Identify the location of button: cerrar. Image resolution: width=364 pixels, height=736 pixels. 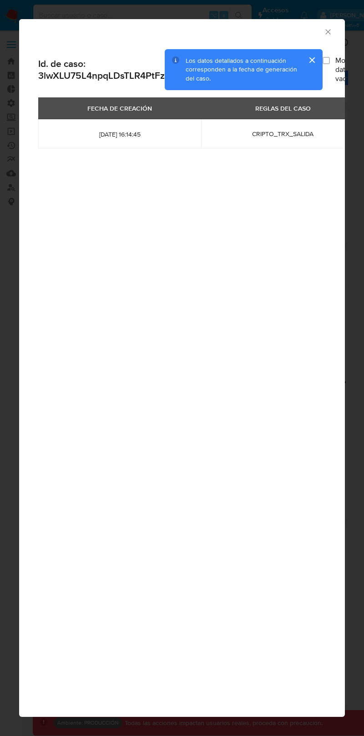
(312, 60).